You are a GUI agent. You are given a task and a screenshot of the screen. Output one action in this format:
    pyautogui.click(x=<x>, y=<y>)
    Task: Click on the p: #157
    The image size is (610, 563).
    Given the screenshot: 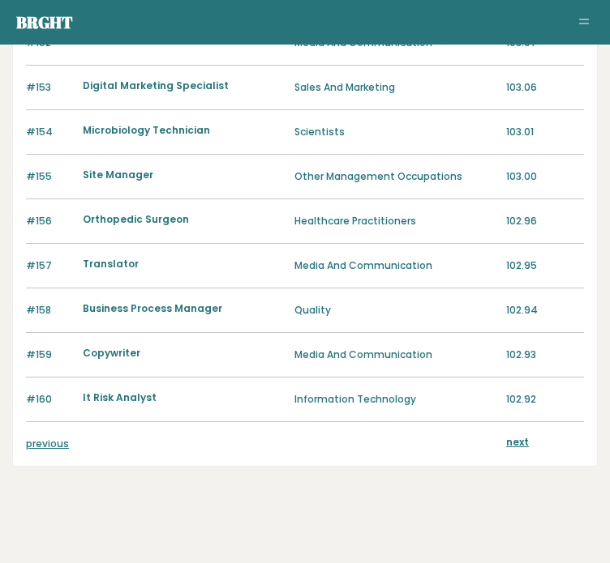 What is the action you would take?
    pyautogui.click(x=49, y=266)
    